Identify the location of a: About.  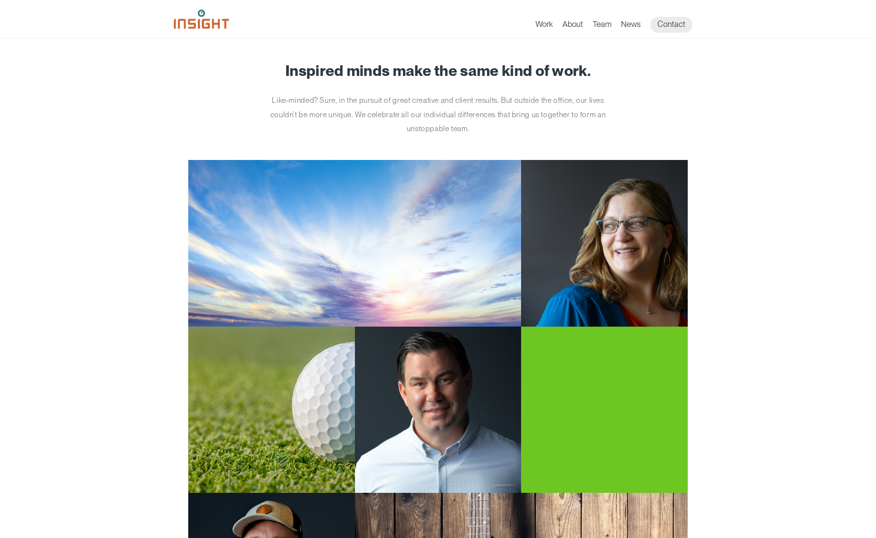
(573, 26).